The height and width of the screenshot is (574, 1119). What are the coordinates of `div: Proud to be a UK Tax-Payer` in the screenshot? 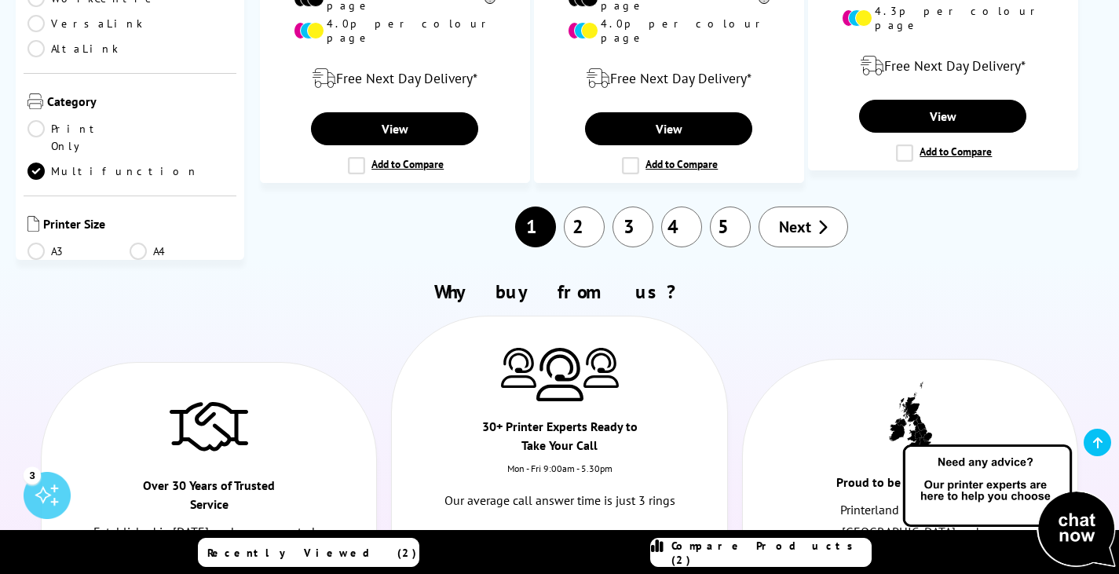 It's located at (910, 486).